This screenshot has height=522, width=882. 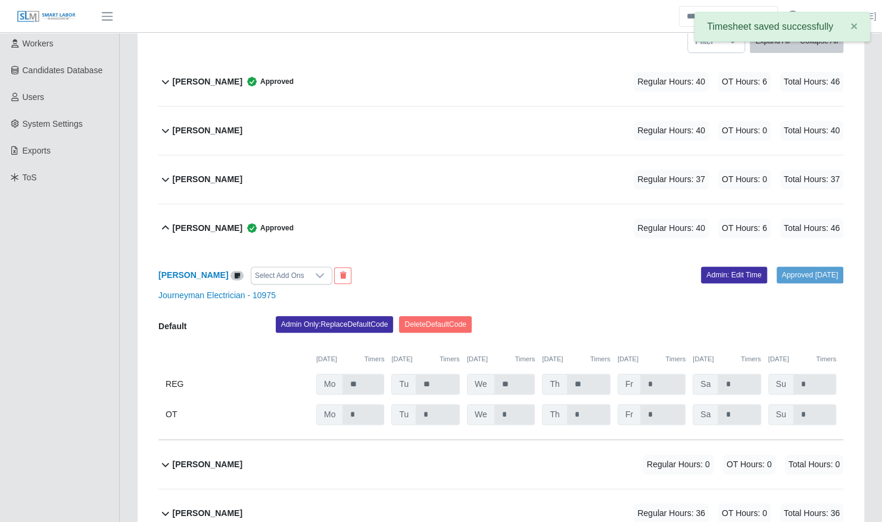 What do you see at coordinates (679, 465) in the screenshot?
I see `span: Regular Hours: 0` at bounding box center [679, 465].